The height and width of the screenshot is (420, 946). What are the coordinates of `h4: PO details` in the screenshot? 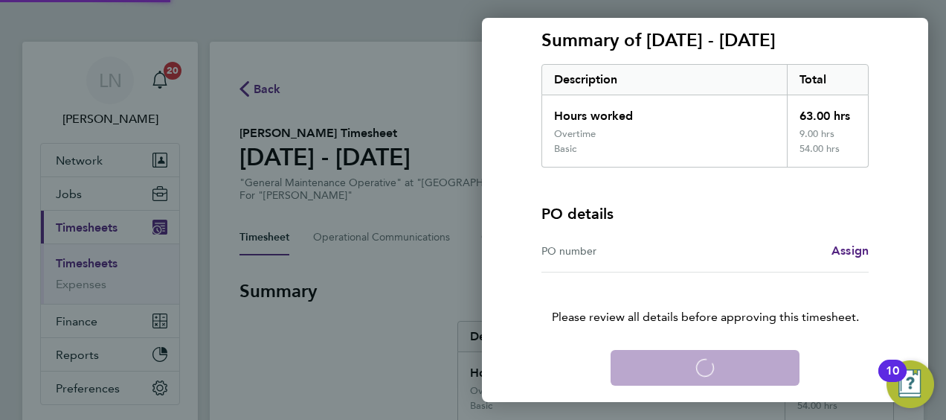 It's located at (577, 214).